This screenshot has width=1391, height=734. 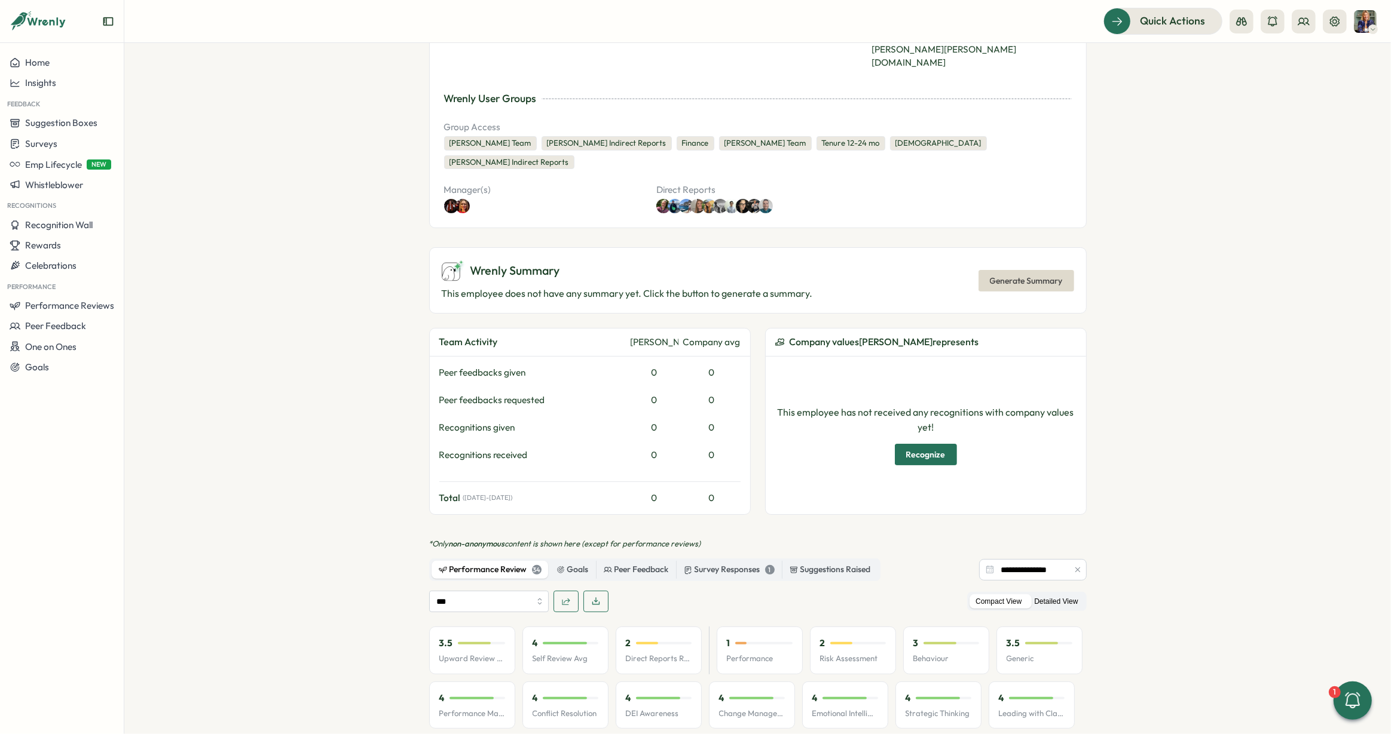 What do you see at coordinates (472, 659) in the screenshot?
I see `p: Upward Review Avg` at bounding box center [472, 659].